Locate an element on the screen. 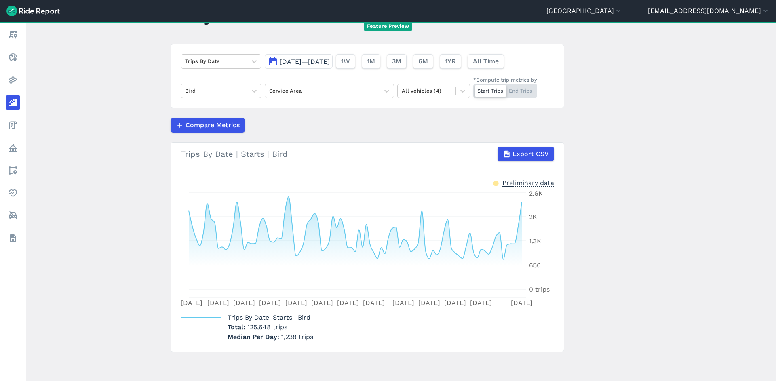 The width and height of the screenshot is (776, 381). span: All Time is located at coordinates (486, 61).